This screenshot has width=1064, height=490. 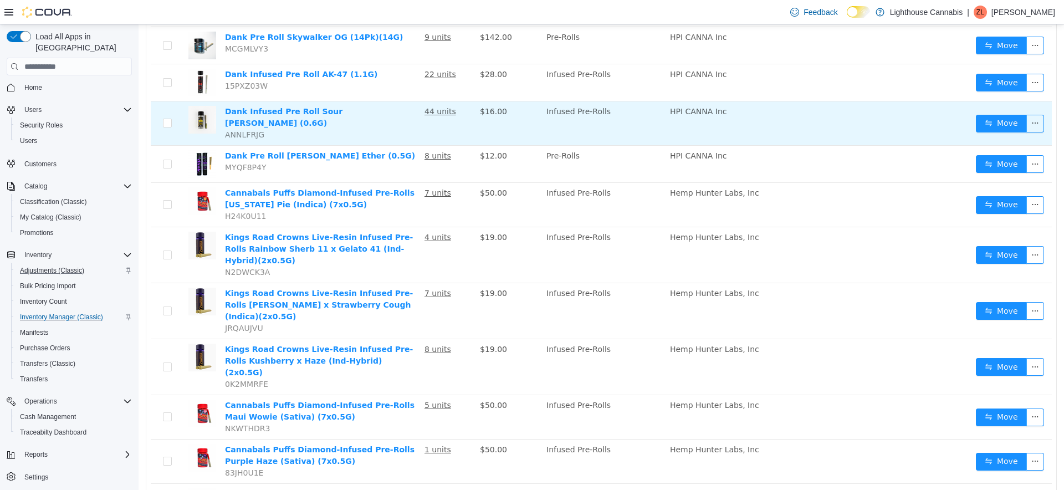 What do you see at coordinates (34, 332) in the screenshot?
I see `span: Manifests` at bounding box center [34, 332].